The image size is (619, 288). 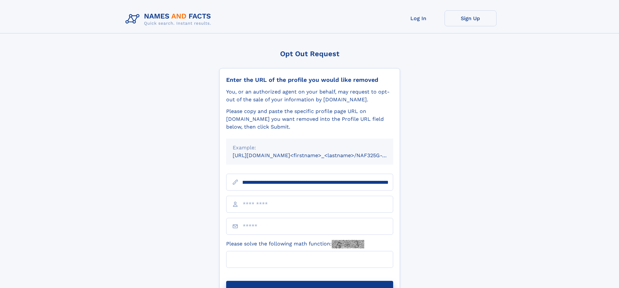 I want to click on label: Please solve the following math function:, so click(x=295, y=244).